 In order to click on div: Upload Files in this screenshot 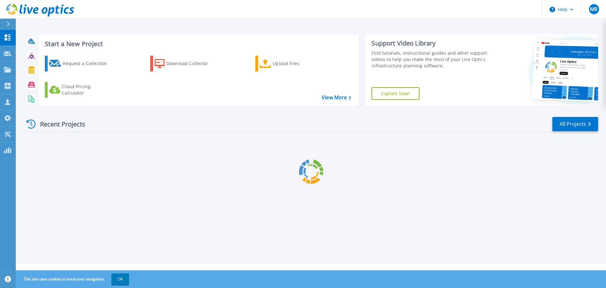, I will do `click(298, 63)`.